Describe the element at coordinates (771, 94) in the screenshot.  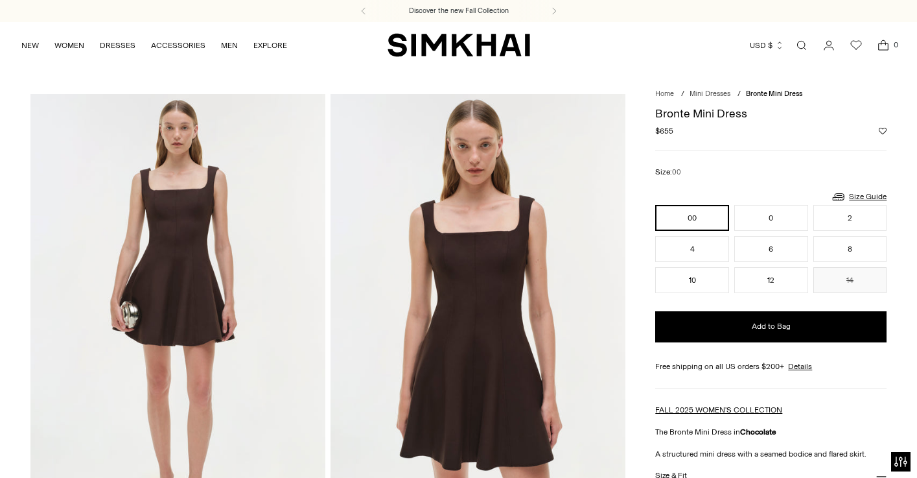
I see `nav: breadcrumbs` at that location.